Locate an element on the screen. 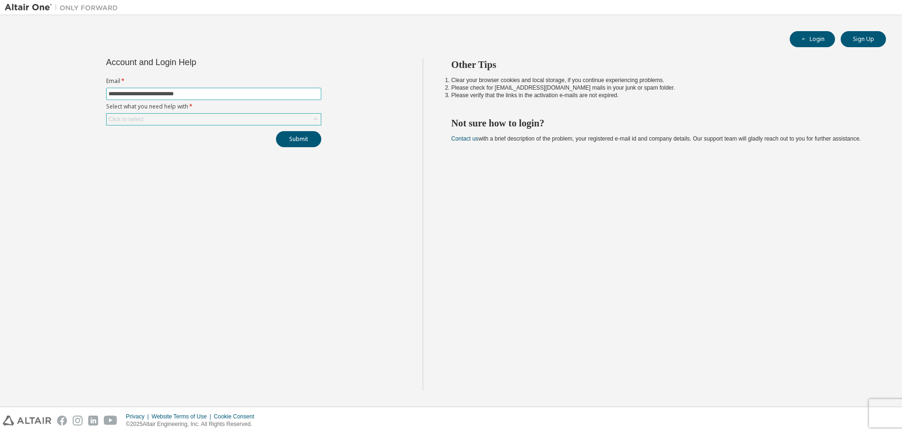 This screenshot has width=902, height=434. div: Privacy is located at coordinates (139, 416).